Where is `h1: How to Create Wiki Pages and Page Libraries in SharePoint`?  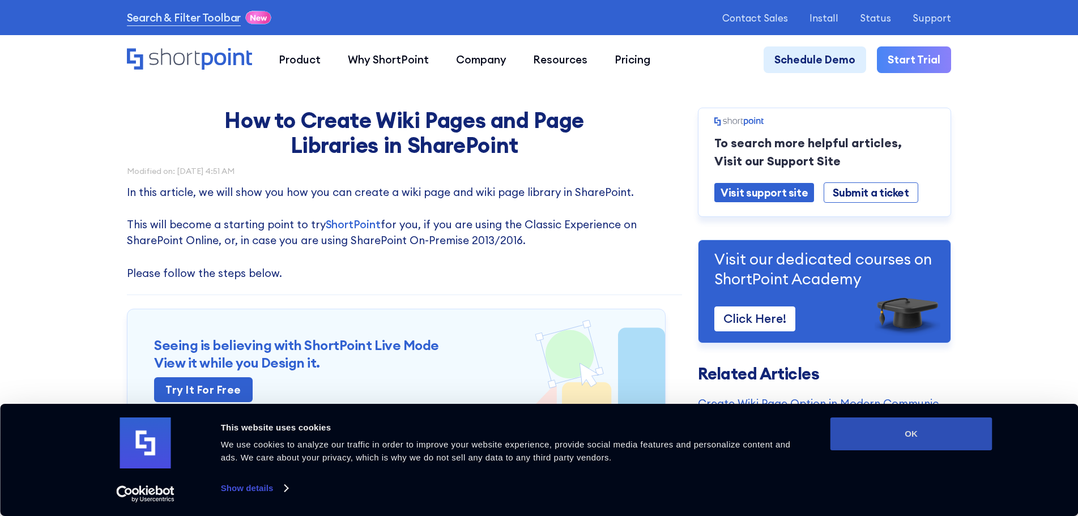 h1: How to Create Wiki Pages and Page Libraries in SharePoint is located at coordinates (404, 133).